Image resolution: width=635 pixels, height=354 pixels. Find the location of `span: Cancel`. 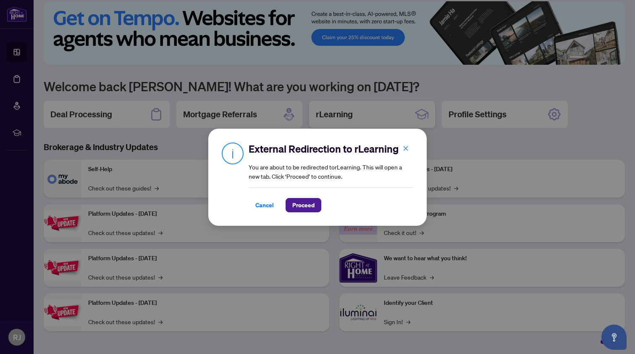

span: Cancel is located at coordinates (265, 205).